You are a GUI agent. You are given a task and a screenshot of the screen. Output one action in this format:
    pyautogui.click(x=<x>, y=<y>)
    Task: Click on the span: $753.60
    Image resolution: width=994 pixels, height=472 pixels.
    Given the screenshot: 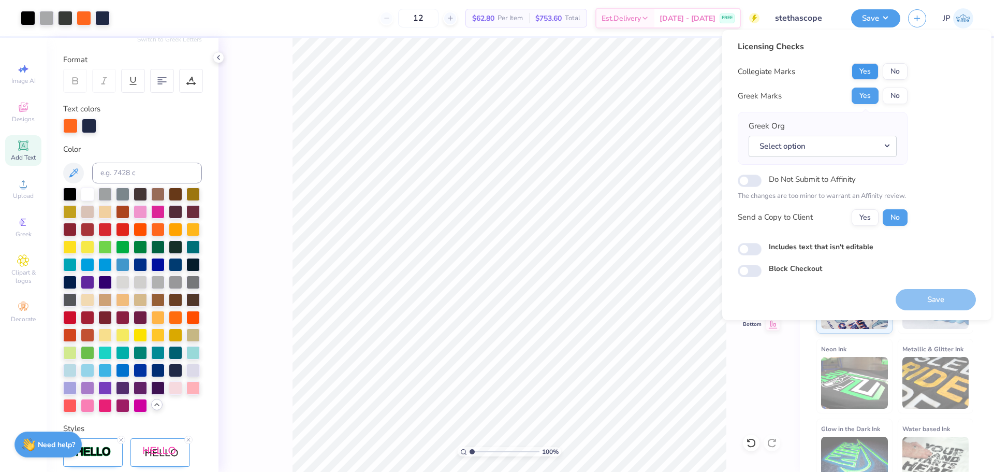 What is the action you would take?
    pyautogui.click(x=548, y=18)
    